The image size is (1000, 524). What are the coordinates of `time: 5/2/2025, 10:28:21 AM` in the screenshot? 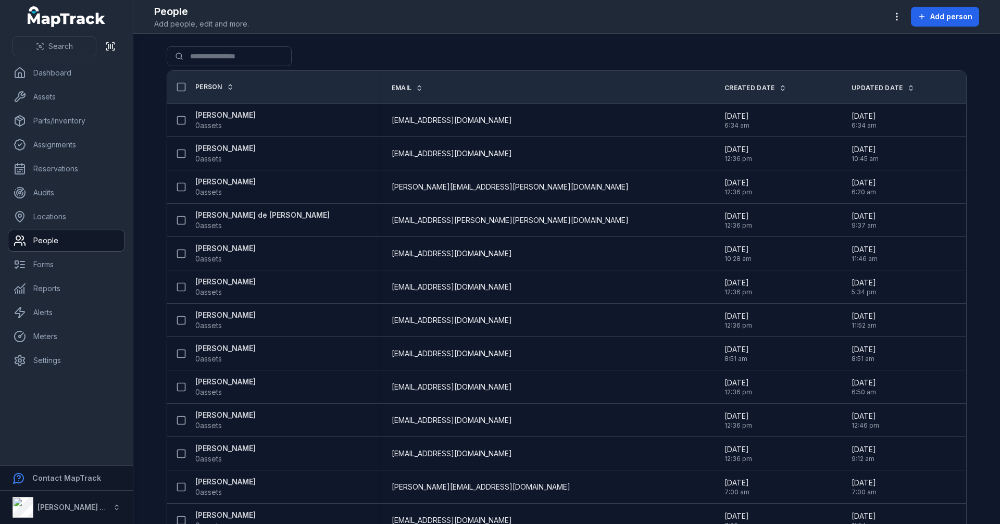 It's located at (738, 254).